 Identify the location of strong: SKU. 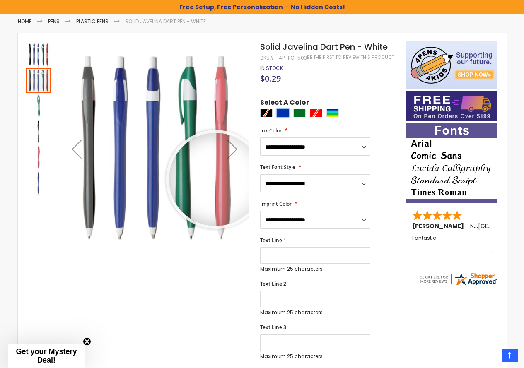
(268, 58).